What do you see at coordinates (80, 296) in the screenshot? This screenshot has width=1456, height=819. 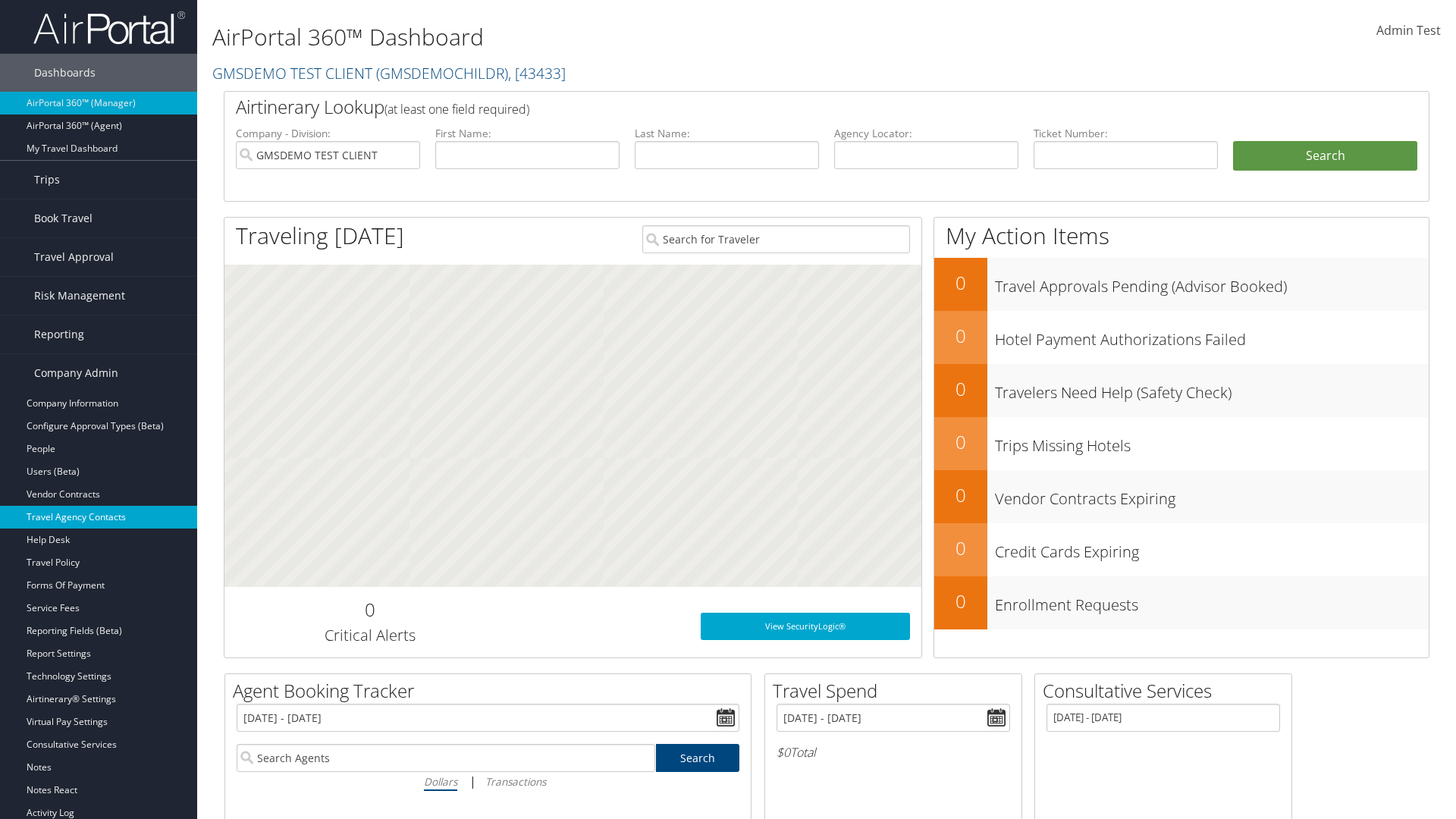 I see `span: Risk Management` at bounding box center [80, 296].